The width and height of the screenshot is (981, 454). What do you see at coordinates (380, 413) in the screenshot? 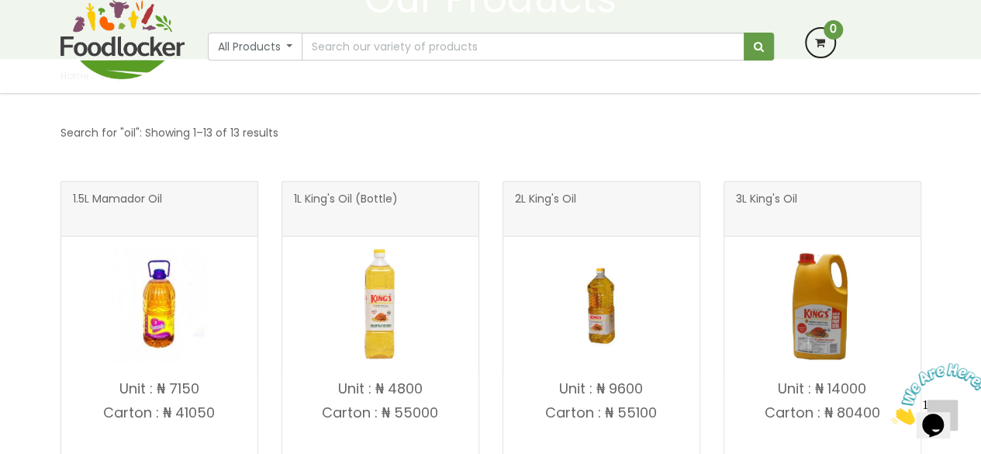
I see `p: Carton : ₦ 55000` at bounding box center [380, 413].